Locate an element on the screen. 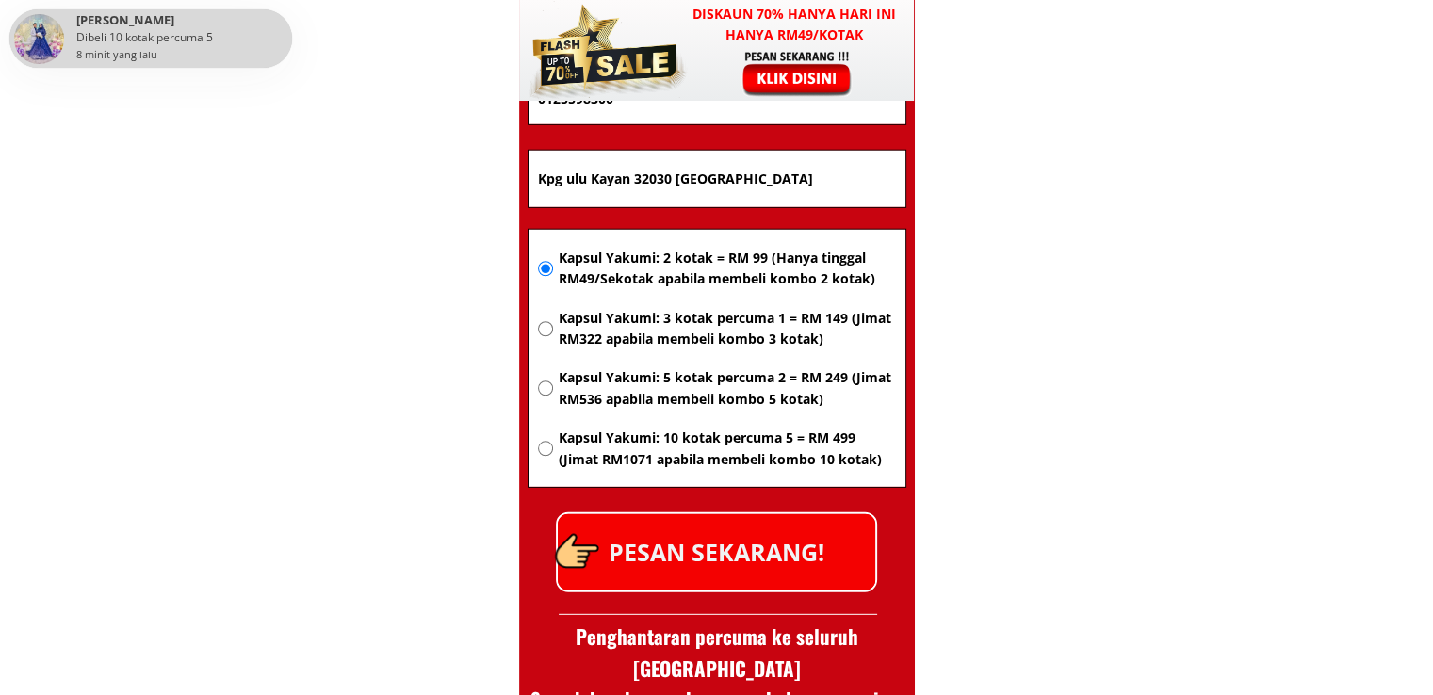 The height and width of the screenshot is (695, 1433). input: Alamat is located at coordinates (717, 179).